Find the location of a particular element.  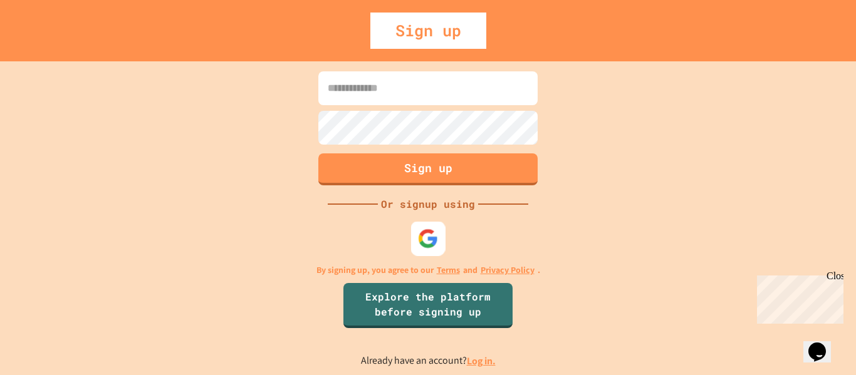

p: By signing up, you agree to our and . is located at coordinates (428, 270).